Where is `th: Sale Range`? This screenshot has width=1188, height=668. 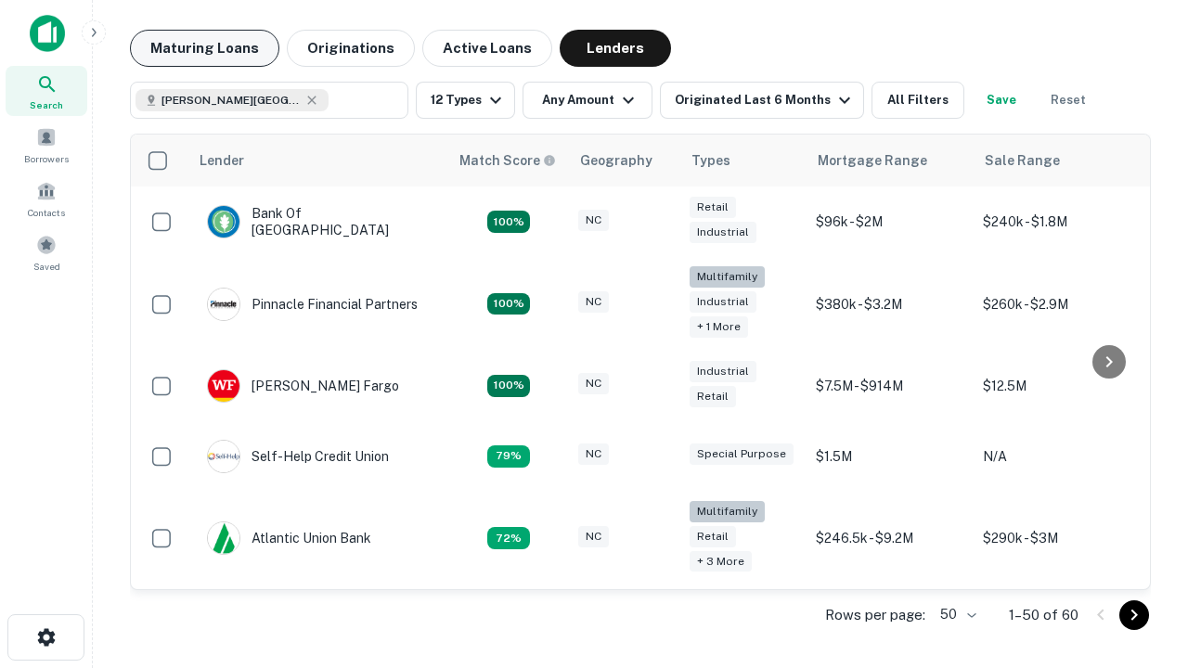 th: Sale Range is located at coordinates (1057, 161).